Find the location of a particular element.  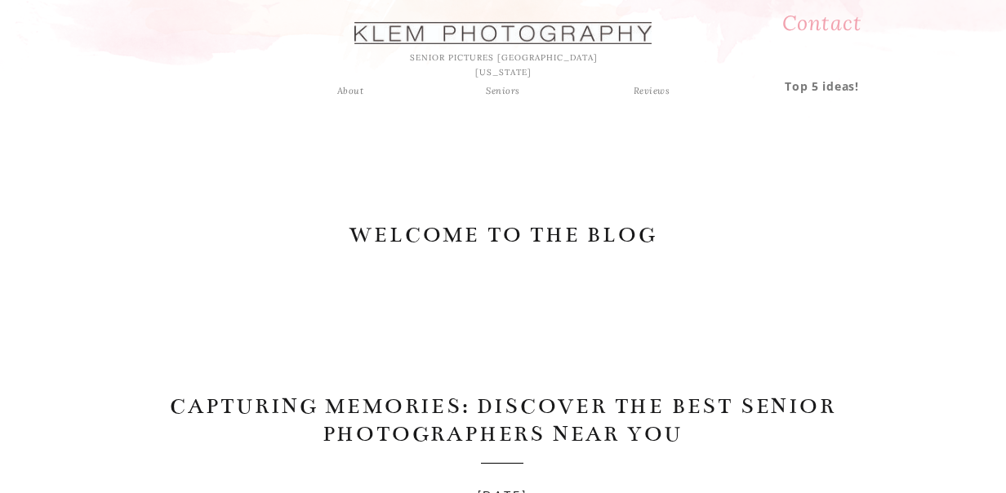

h1: Capturing Memories: Discover the Best Senior Photographers Near You is located at coordinates (503, 420).